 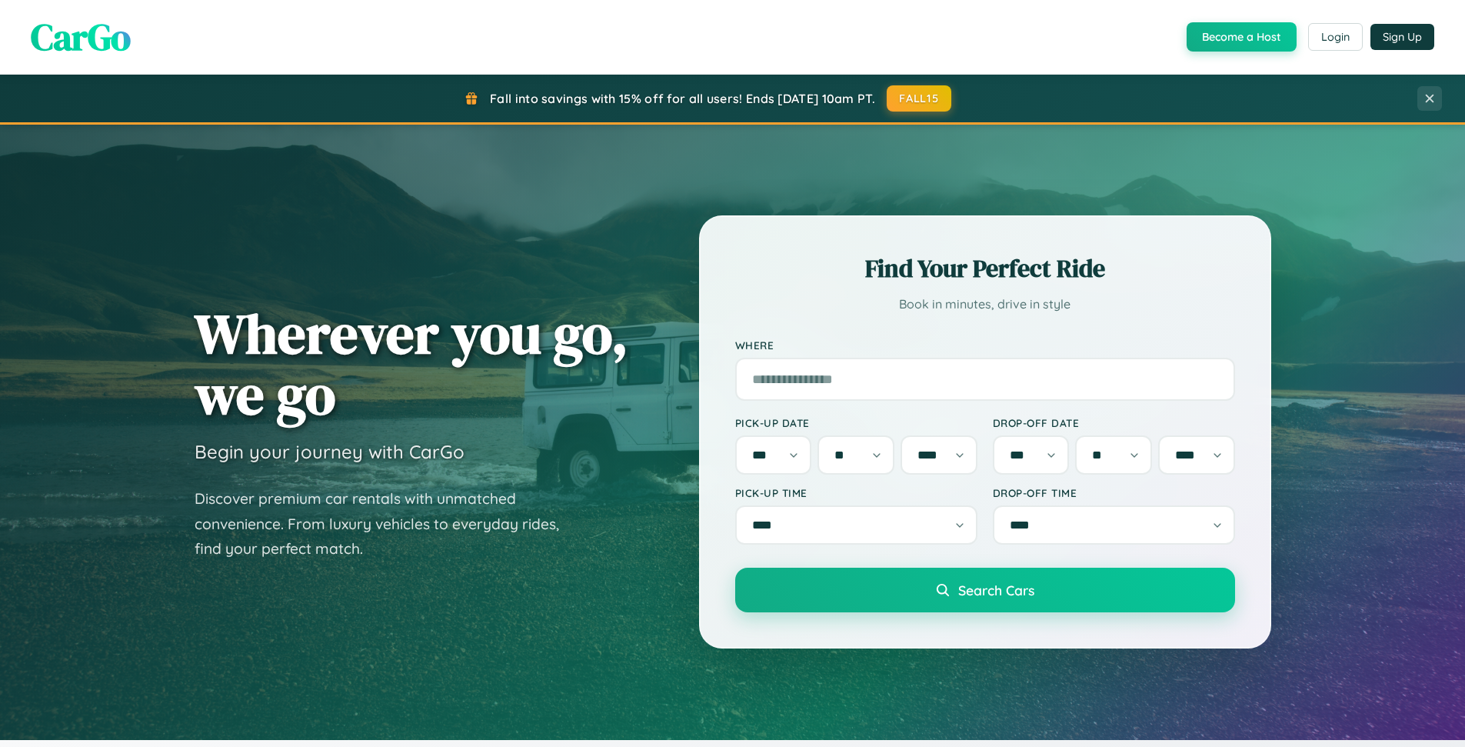 I want to click on button: Sign Up, so click(x=1402, y=37).